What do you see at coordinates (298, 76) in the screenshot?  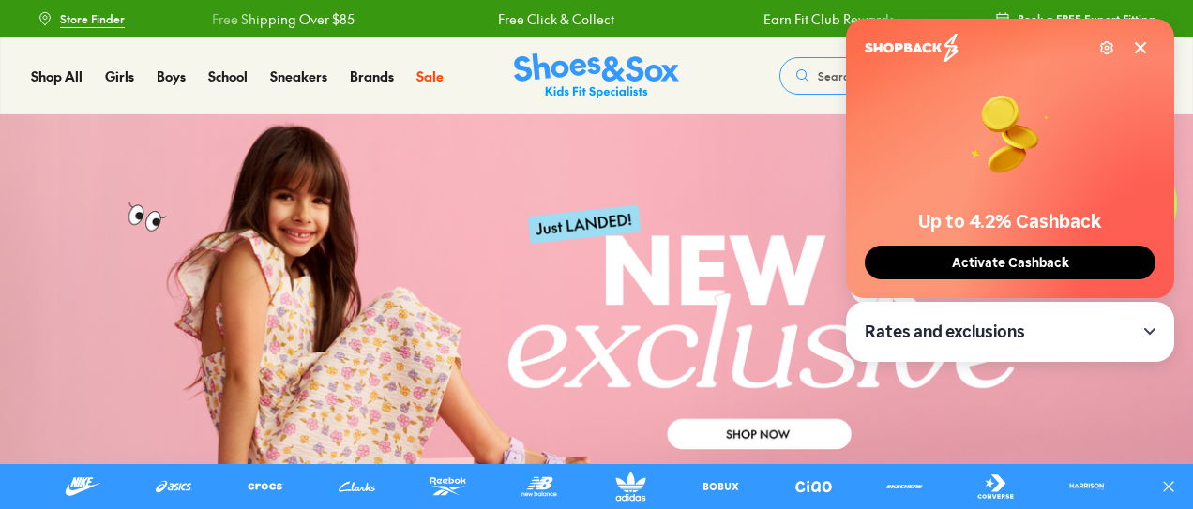 I see `span: Sneakers` at bounding box center [298, 76].